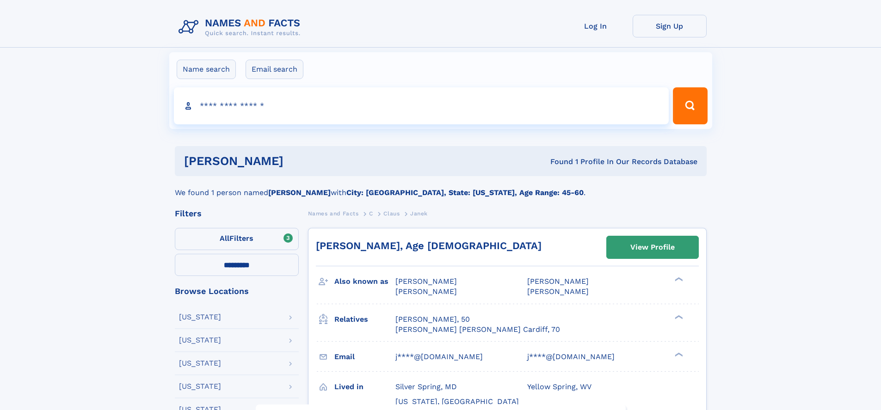 The image size is (881, 410). What do you see at coordinates (652, 247) in the screenshot?
I see `div: View Profile` at bounding box center [652, 247].